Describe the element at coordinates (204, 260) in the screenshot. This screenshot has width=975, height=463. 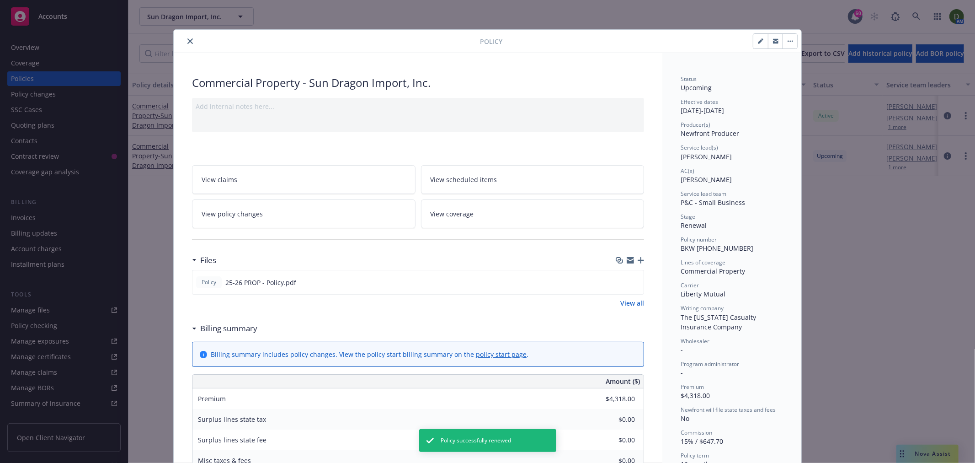
I see `div: Files` at that location.